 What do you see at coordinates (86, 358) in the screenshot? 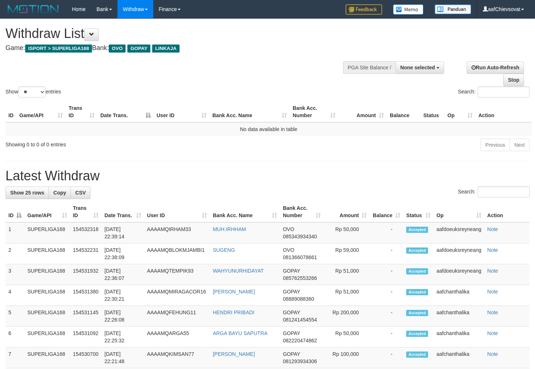
I see `td: 154530700` at bounding box center [86, 358].